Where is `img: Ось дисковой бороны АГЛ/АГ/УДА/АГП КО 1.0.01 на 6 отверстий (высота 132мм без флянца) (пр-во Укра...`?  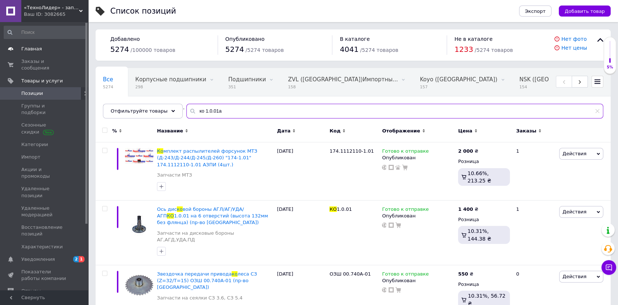 img: Ось дисковой бороны АГЛ/АГ/УДА/АГП КО 1.0.01 на 6 отверстий (высота 132мм без флянца) (пр-во Укра... is located at coordinates (139, 224).